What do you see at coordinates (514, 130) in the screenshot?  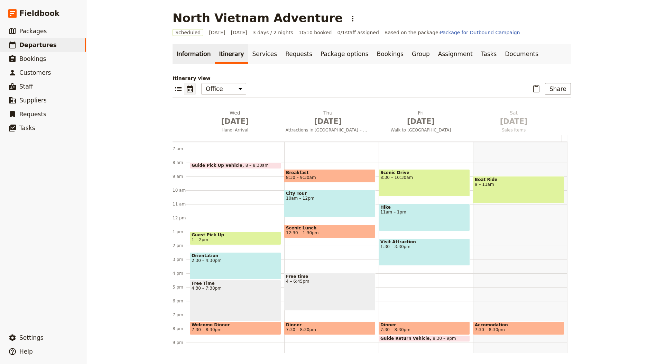 I see `span: Sales Items` at bounding box center [514, 130].